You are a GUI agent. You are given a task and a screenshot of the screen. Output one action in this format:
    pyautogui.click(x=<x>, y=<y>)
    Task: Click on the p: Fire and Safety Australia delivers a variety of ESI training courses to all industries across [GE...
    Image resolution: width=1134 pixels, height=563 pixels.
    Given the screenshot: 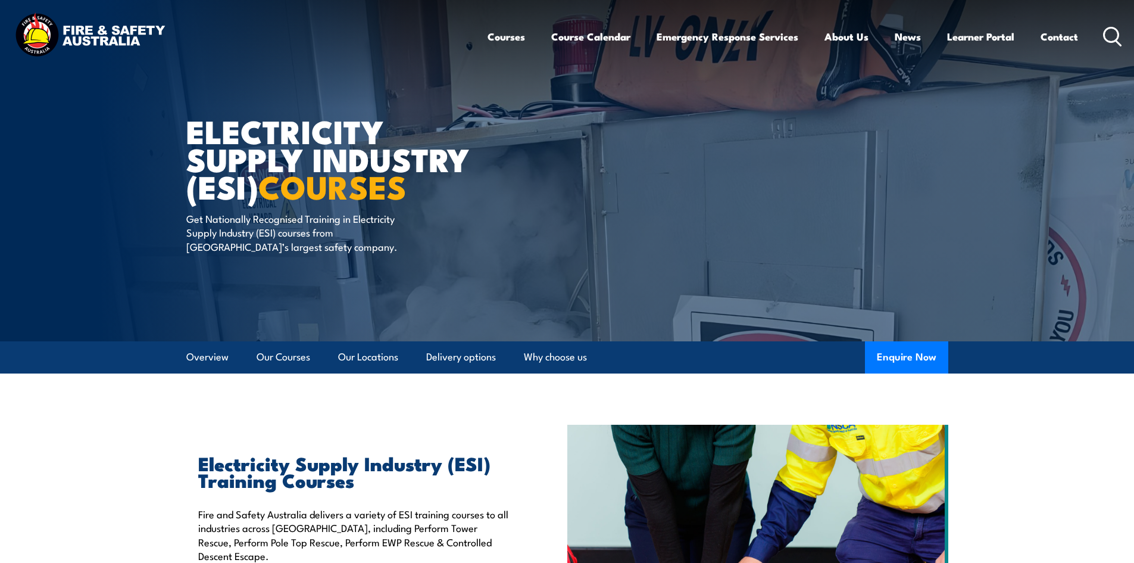 What is the action you would take?
    pyautogui.click(x=355, y=535)
    